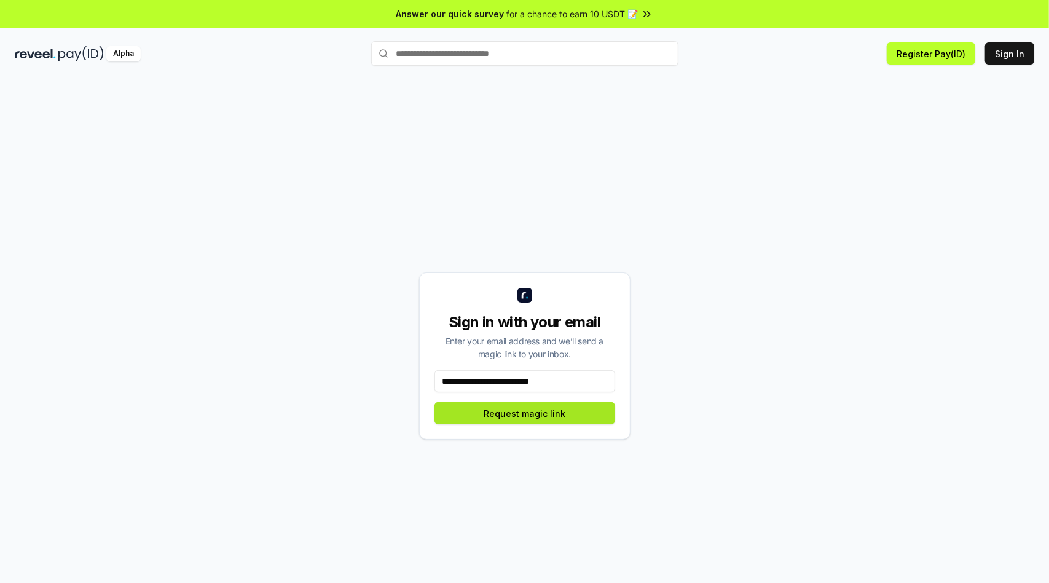 The width and height of the screenshot is (1049, 583). What do you see at coordinates (124, 53) in the screenshot?
I see `div: Alpha` at bounding box center [124, 53].